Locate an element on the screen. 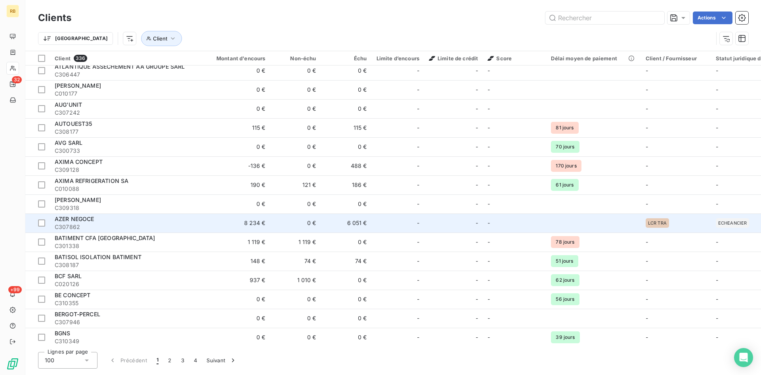 This screenshot has height=375, width=761. span: 81 jours is located at coordinates (565, 128).